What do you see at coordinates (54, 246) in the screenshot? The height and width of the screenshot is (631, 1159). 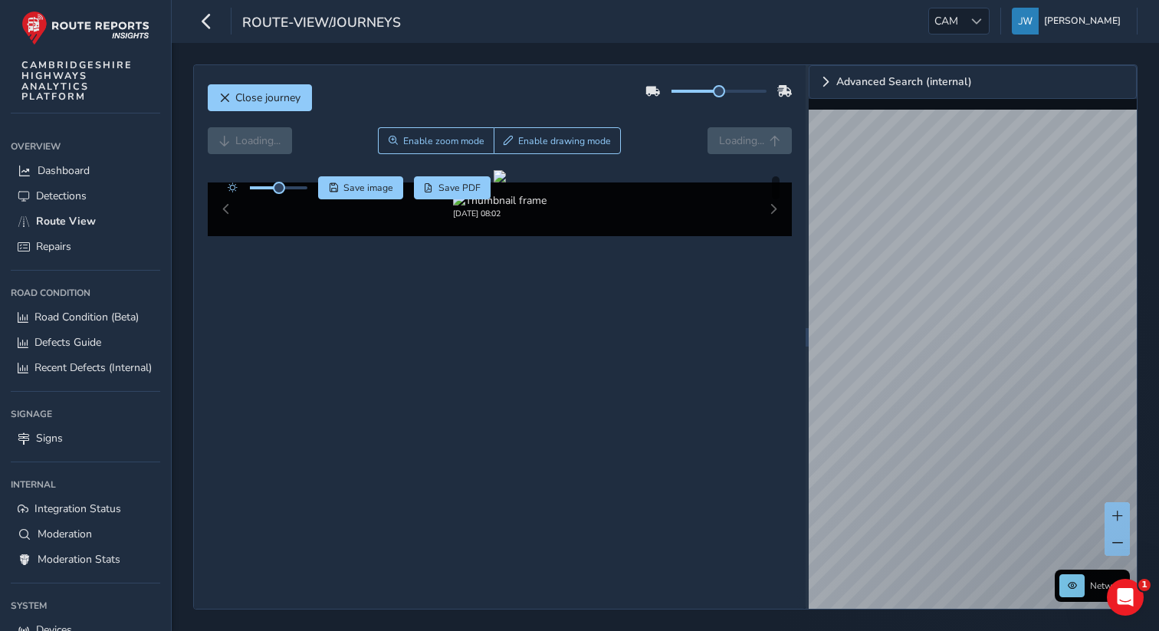 I see `span: Repairs` at bounding box center [54, 246].